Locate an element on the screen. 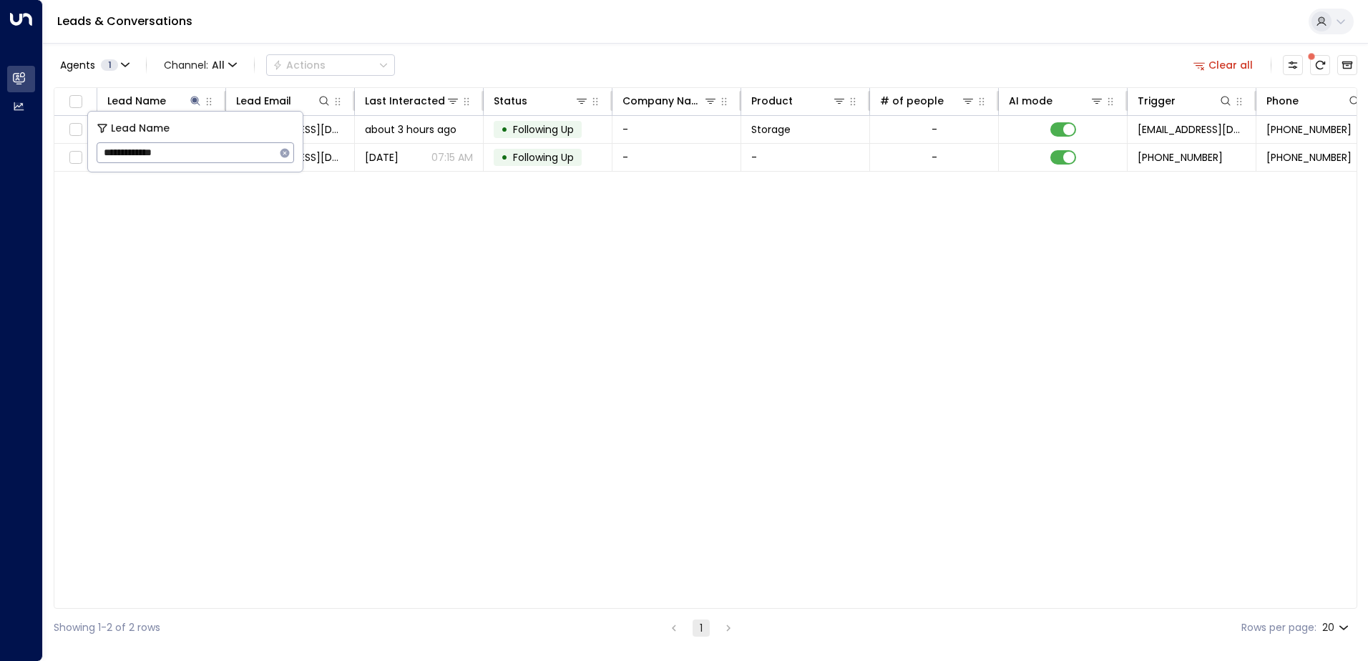 The image size is (1368, 661). span: about 3 hours ago is located at coordinates (411, 129).